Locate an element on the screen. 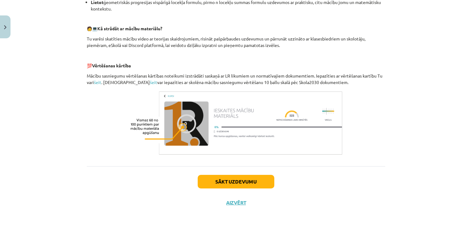  button: Sākt uzdevumu is located at coordinates (236, 182).